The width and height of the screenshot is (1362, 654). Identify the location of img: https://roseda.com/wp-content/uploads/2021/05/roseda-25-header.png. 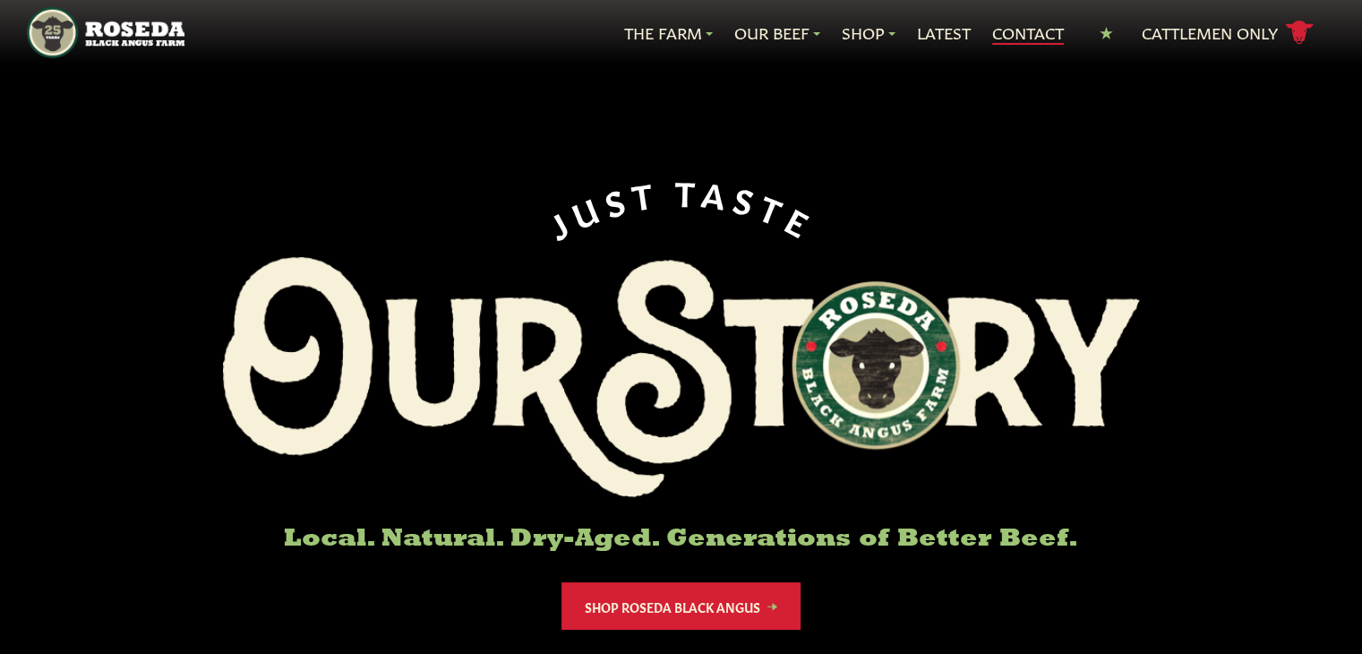
(105, 32).